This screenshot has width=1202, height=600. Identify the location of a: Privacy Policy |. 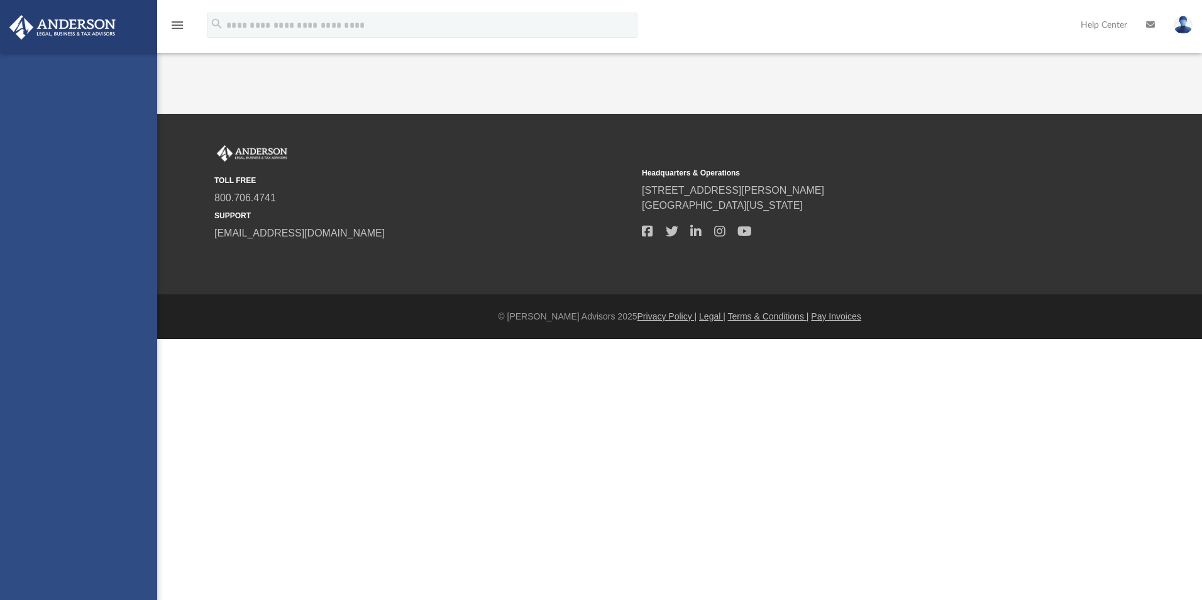
(667, 316).